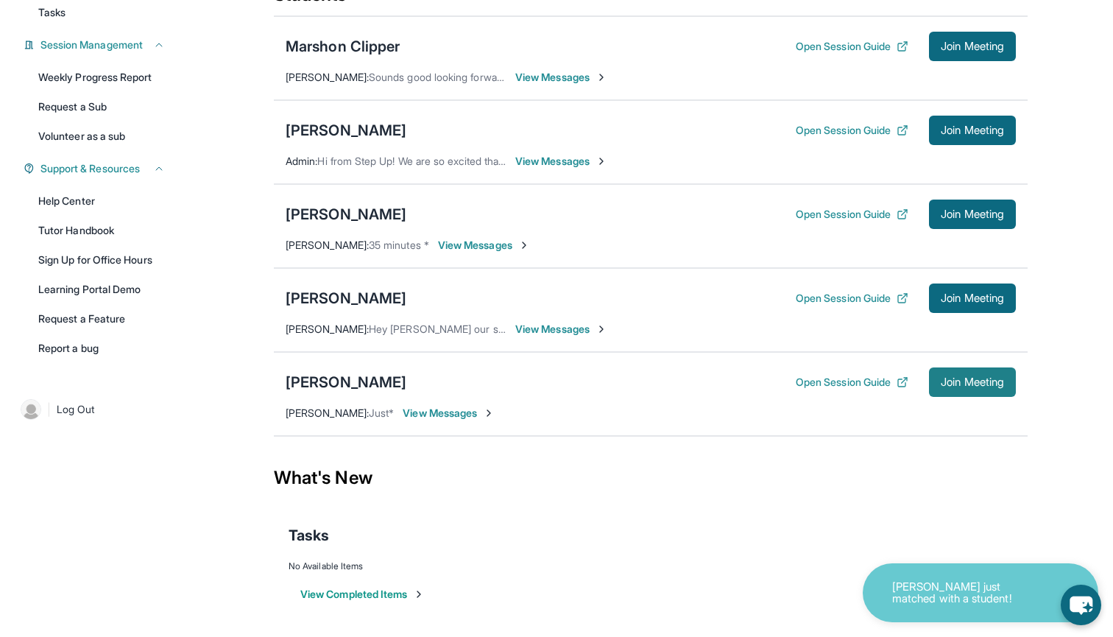  What do you see at coordinates (102, 201) in the screenshot?
I see `a: Help Center` at bounding box center [102, 201].